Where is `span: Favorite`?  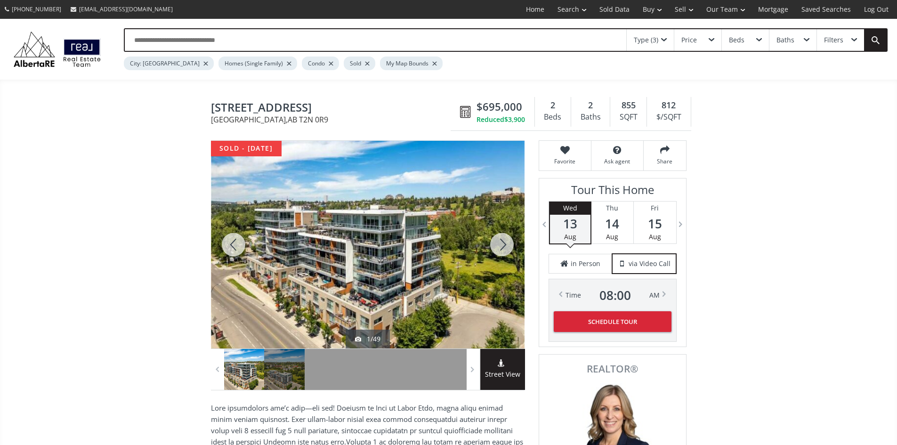 span: Favorite is located at coordinates (565, 161).